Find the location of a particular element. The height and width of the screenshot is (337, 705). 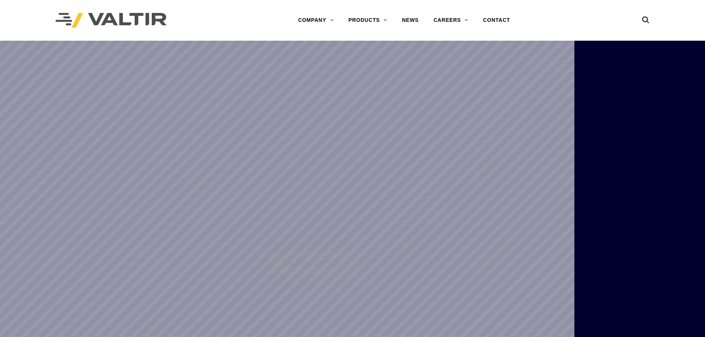

a: COMPANY is located at coordinates (316, 20).